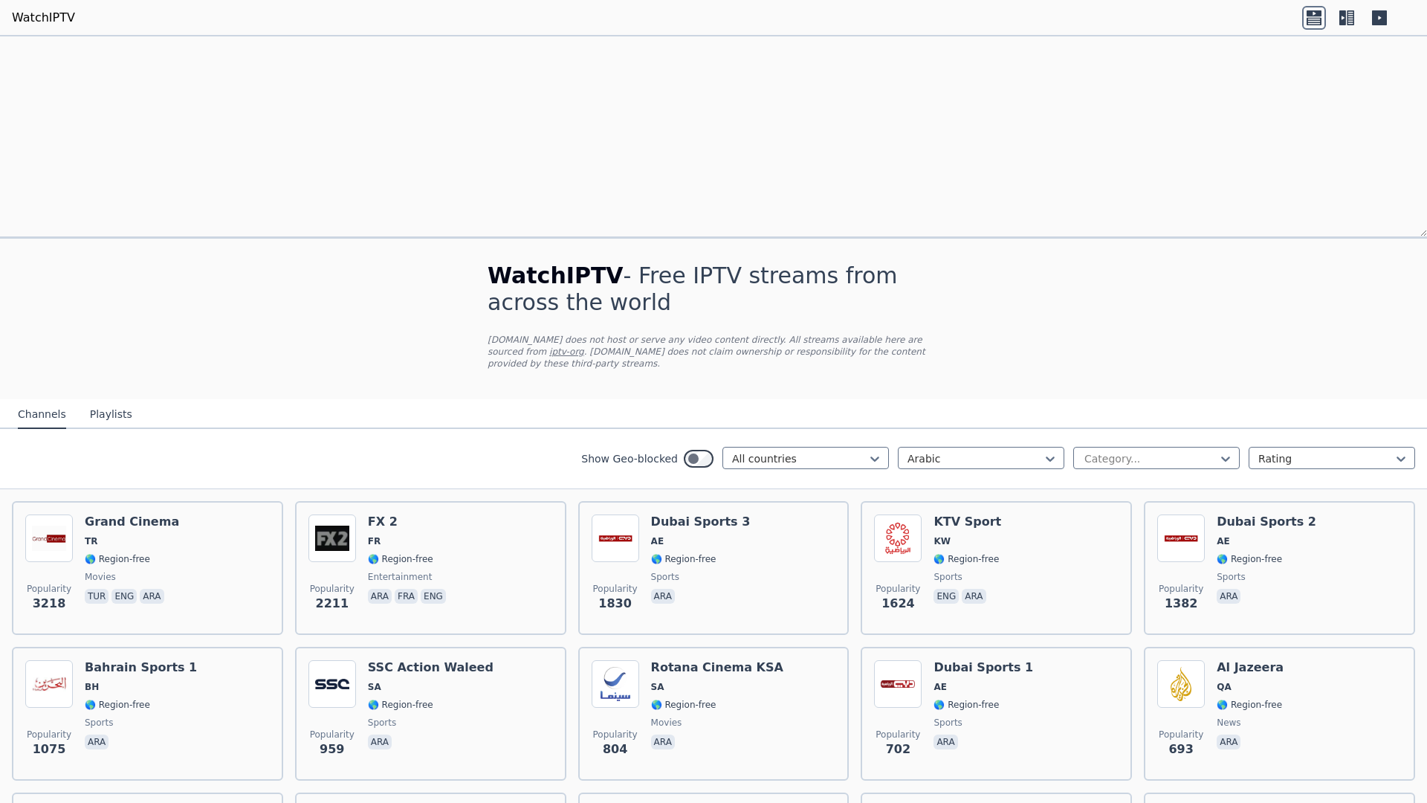  What do you see at coordinates (49, 538) in the screenshot?
I see `img: Grand Cinema` at bounding box center [49, 538].